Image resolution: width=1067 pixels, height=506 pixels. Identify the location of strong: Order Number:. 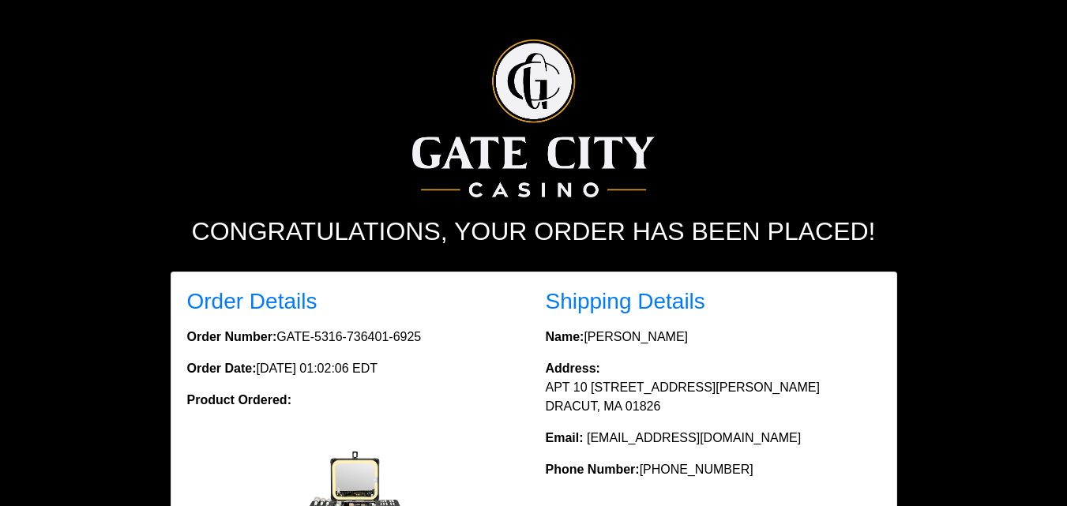
(232, 337).